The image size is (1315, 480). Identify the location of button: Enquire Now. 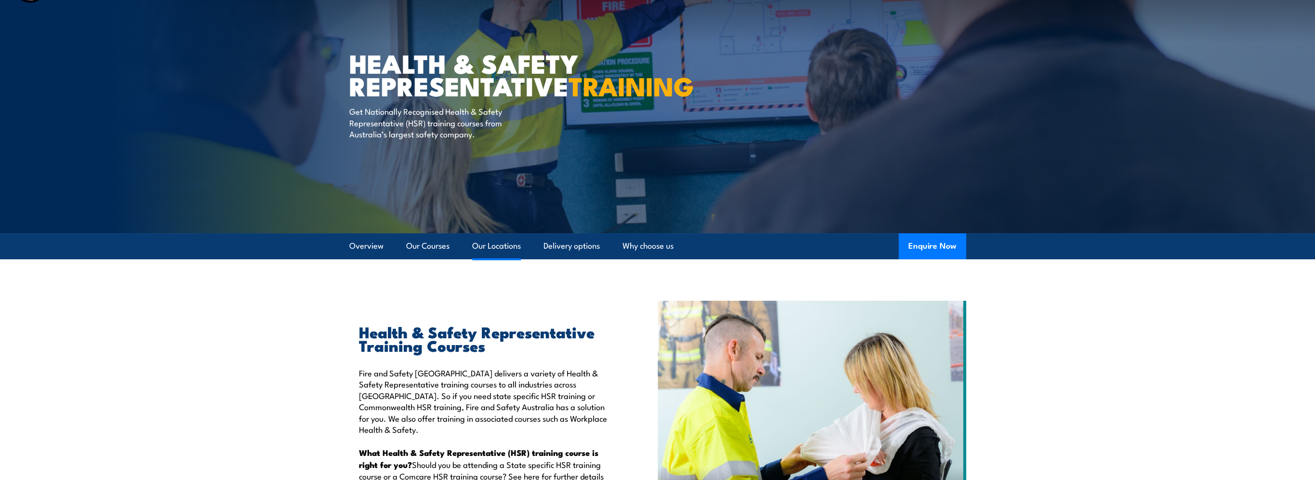
(933, 246).